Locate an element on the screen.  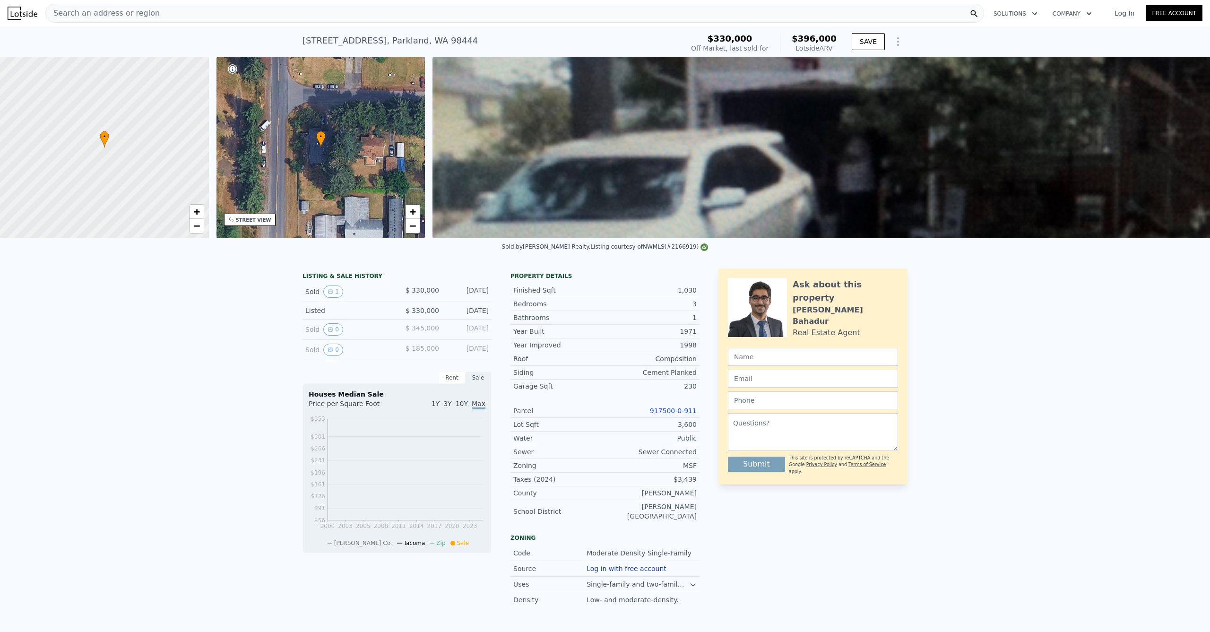
div: Low- and moderate-density. is located at coordinates (634, 600).